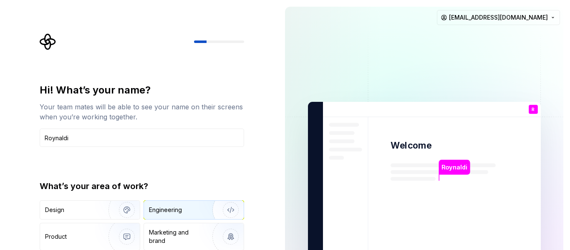 The height and width of the screenshot is (250, 570). Describe the element at coordinates (142, 186) in the screenshot. I see `div: What’s your area of work?` at that location.